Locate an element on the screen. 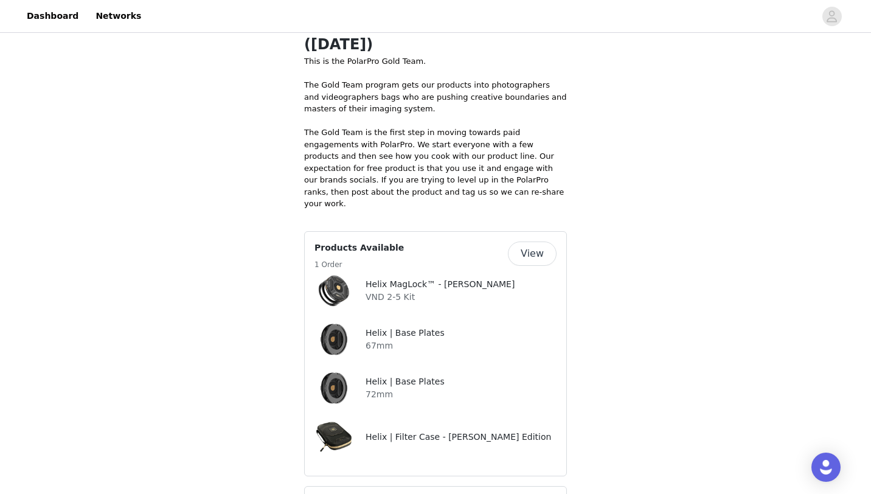 The width and height of the screenshot is (871, 494). div: Products Available is located at coordinates (436, 354).